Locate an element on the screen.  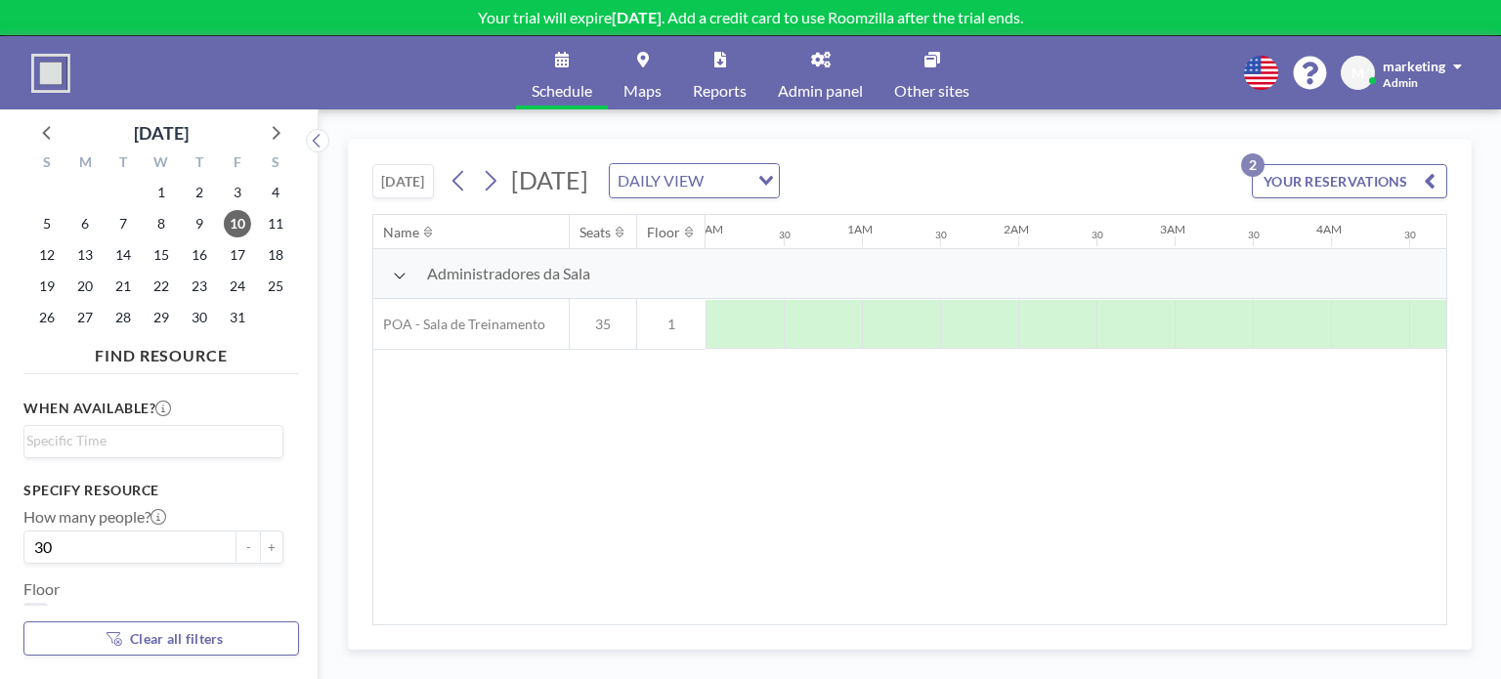
span: Friday, October 17, 2025 is located at coordinates (238, 255).